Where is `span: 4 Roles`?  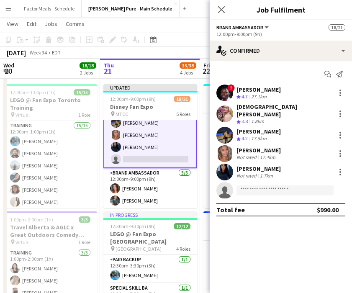 span: 4 Roles is located at coordinates (183, 248).